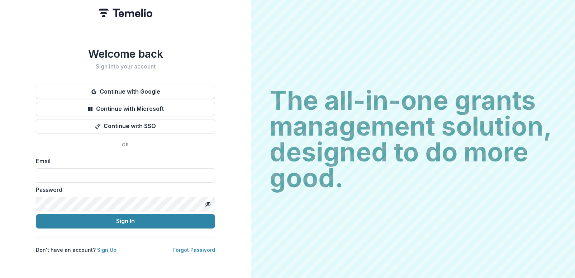  I want to click on p: Don't have an account?, so click(76, 250).